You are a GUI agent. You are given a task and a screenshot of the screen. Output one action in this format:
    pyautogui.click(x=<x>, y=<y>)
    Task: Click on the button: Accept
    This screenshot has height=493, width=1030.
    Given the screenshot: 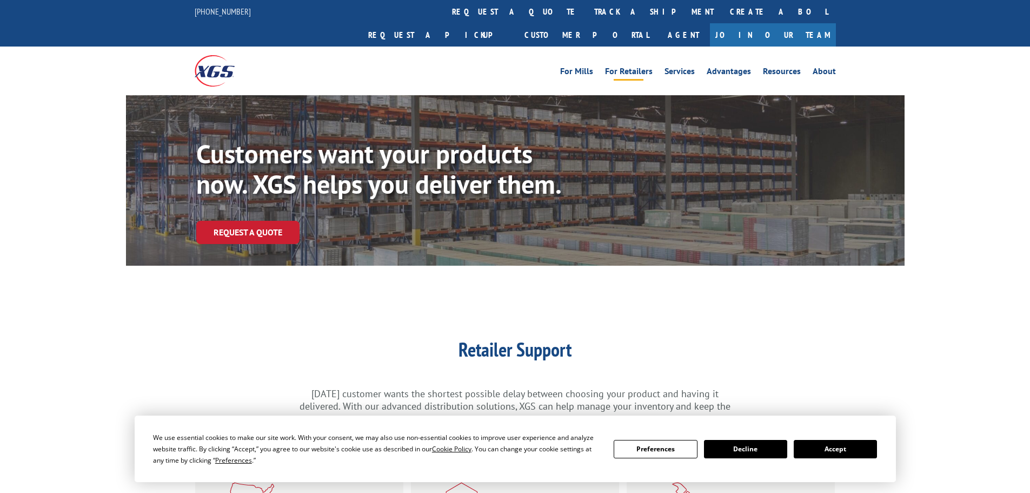 What is the action you would take?
    pyautogui.click(x=836, y=449)
    